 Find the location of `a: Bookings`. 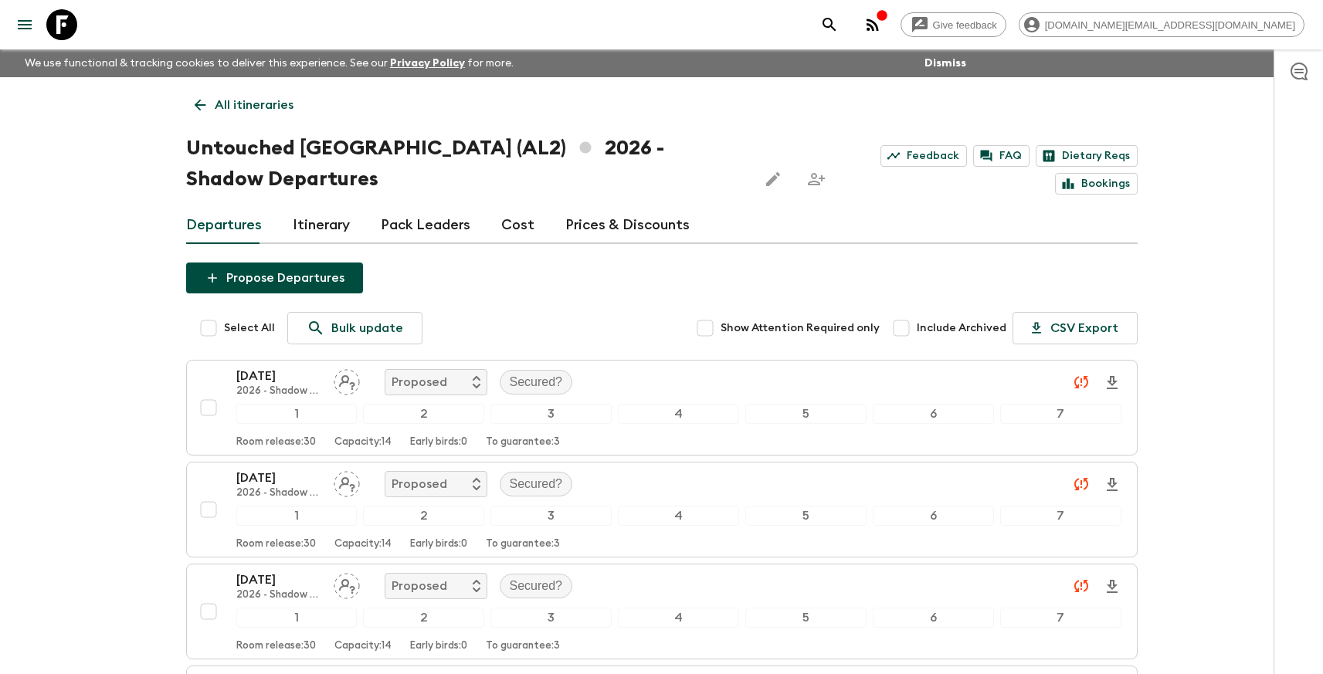

a: Bookings is located at coordinates (1096, 184).